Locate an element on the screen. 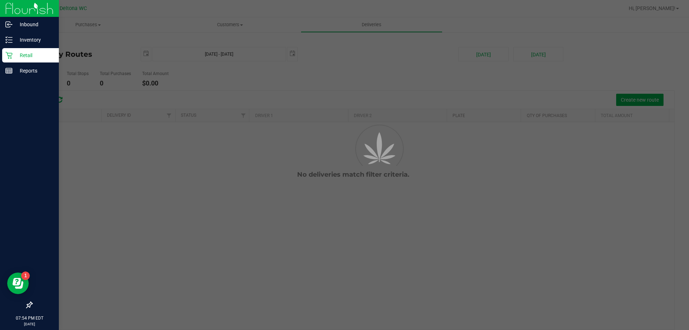 The height and width of the screenshot is (330, 689). p: Reports is located at coordinates (34, 71).